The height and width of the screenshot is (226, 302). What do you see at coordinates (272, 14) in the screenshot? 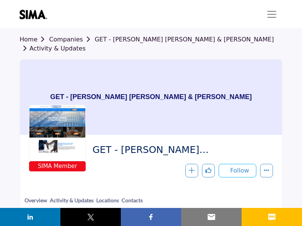
I see `button: Toggle navigation` at bounding box center [272, 14].